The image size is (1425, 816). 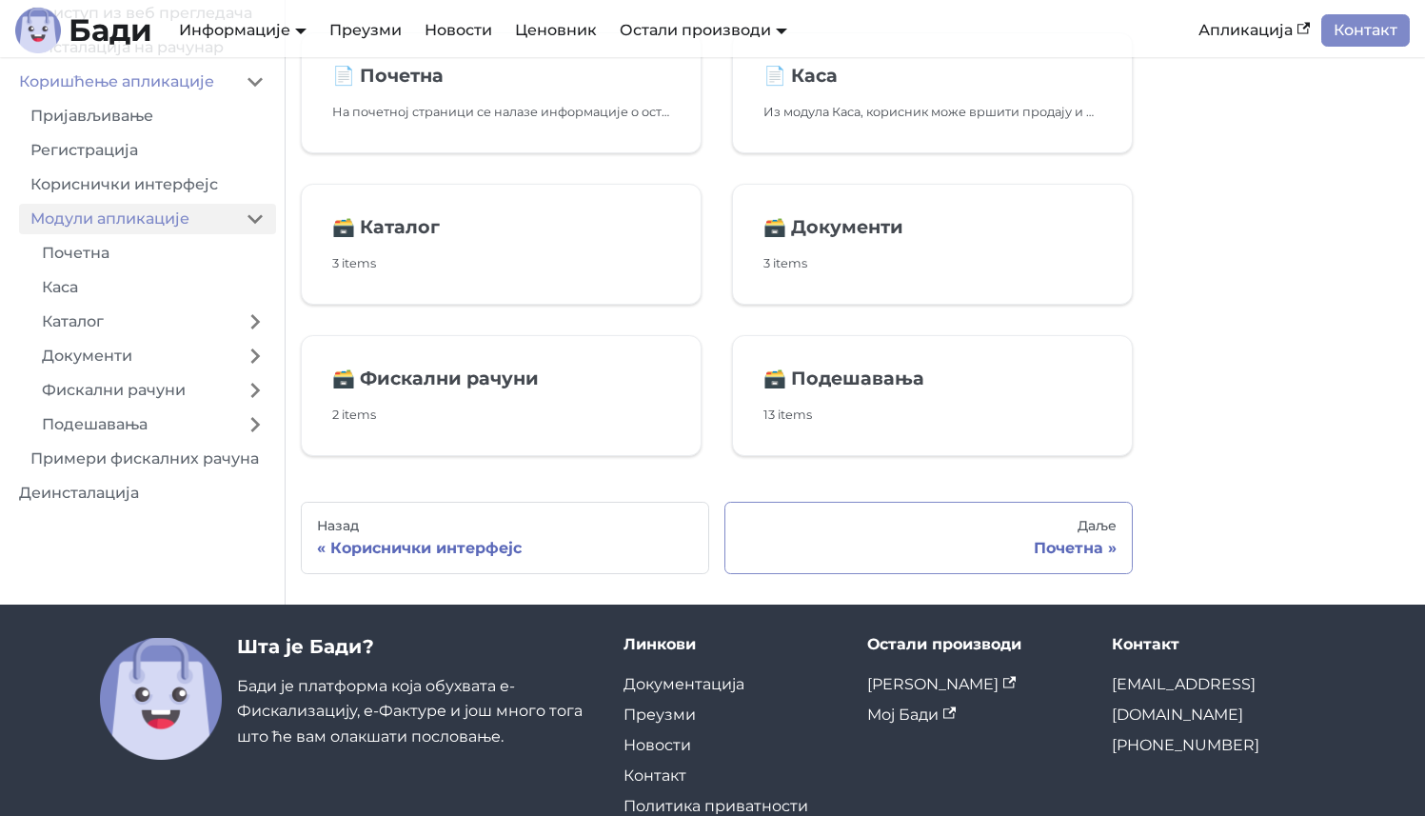 What do you see at coordinates (501, 92) in the screenshot?
I see `a: 📄️ ПочетнаНа почетној страници се налазе информације о оствареном промету у току дана, статистичк...` at bounding box center [501, 92].